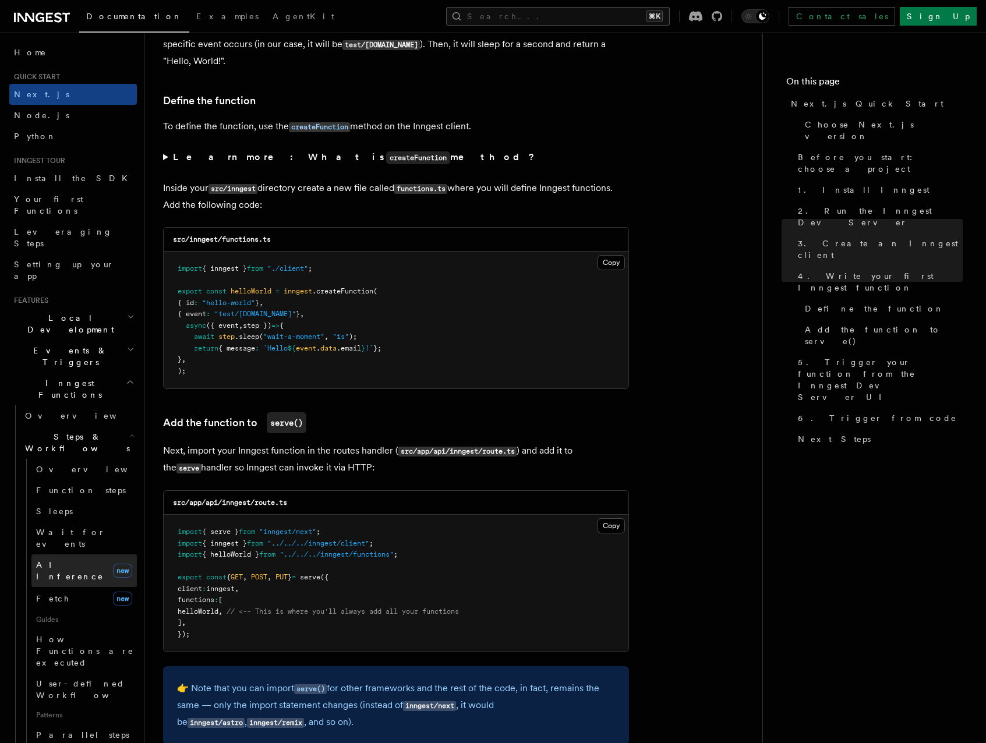 The image size is (986, 743). I want to click on code: inngest/next, so click(429, 706).